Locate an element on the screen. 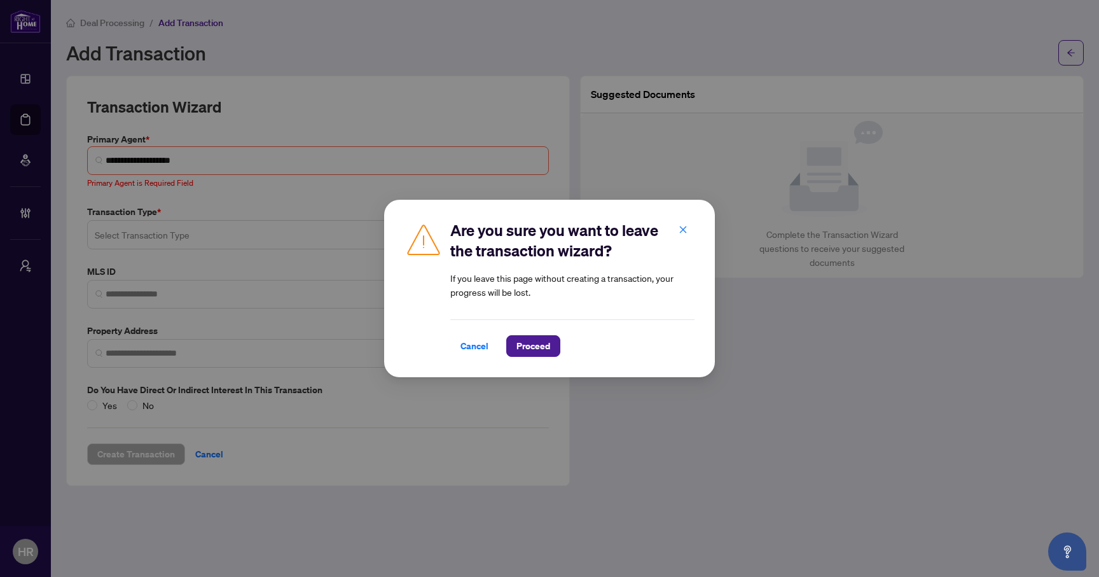  article: If you leave this page without creating a transaction, your progress will be lost. is located at coordinates (572, 285).